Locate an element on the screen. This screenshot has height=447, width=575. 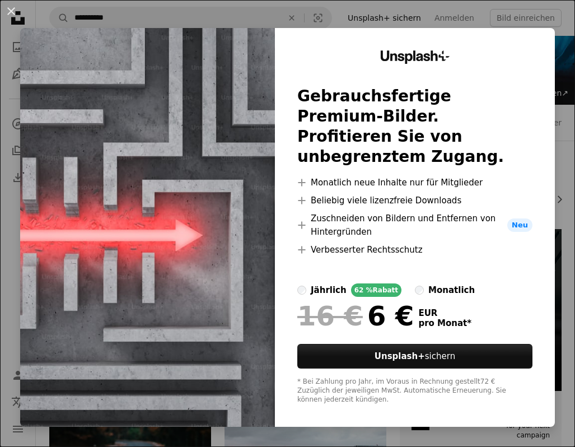
strong: Unsplash+ is located at coordinates (400, 356).